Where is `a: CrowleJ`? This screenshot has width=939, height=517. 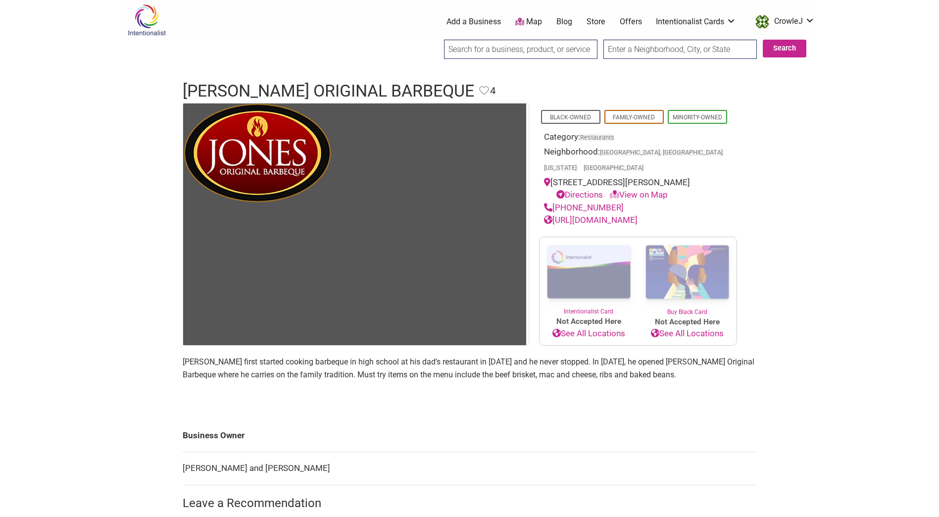 a: CrowleJ is located at coordinates (782, 22).